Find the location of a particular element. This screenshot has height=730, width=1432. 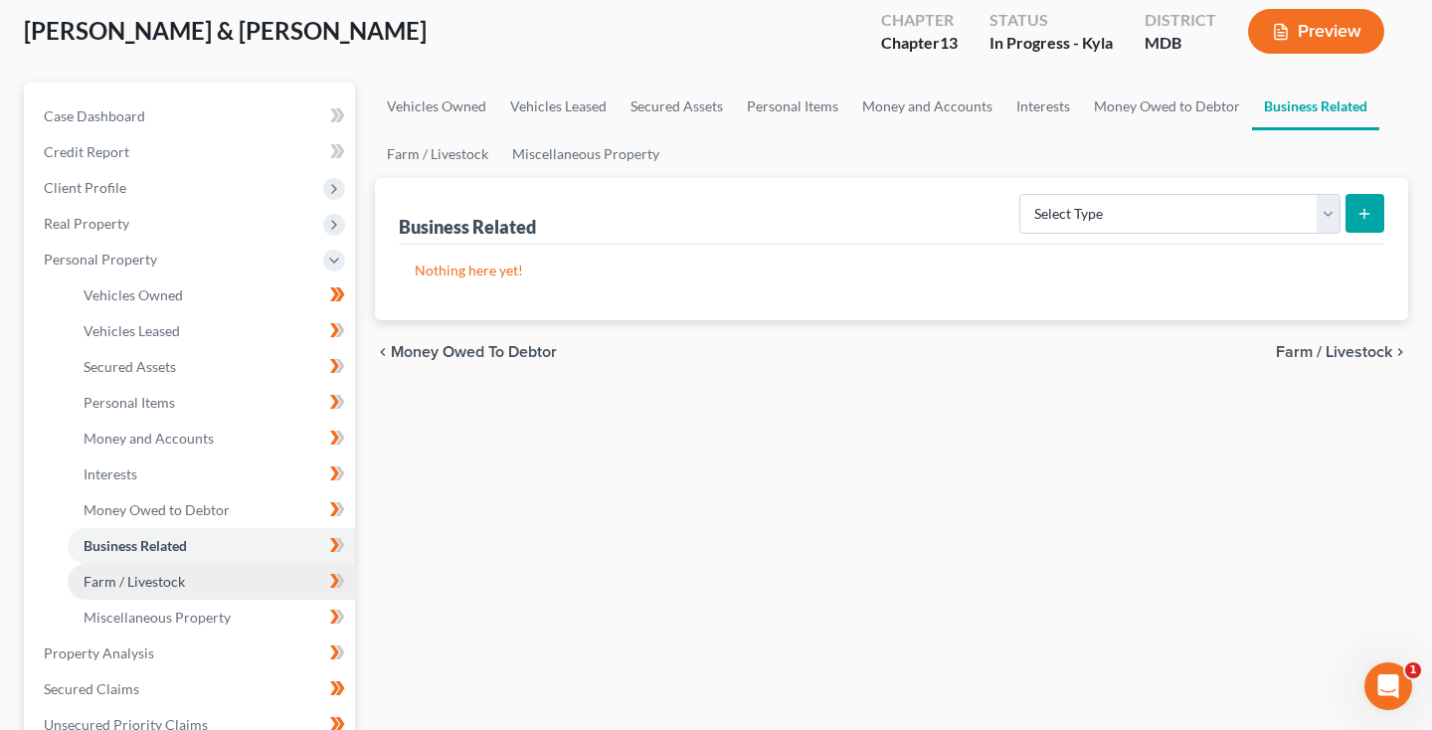

div: MDB is located at coordinates (1180, 43).